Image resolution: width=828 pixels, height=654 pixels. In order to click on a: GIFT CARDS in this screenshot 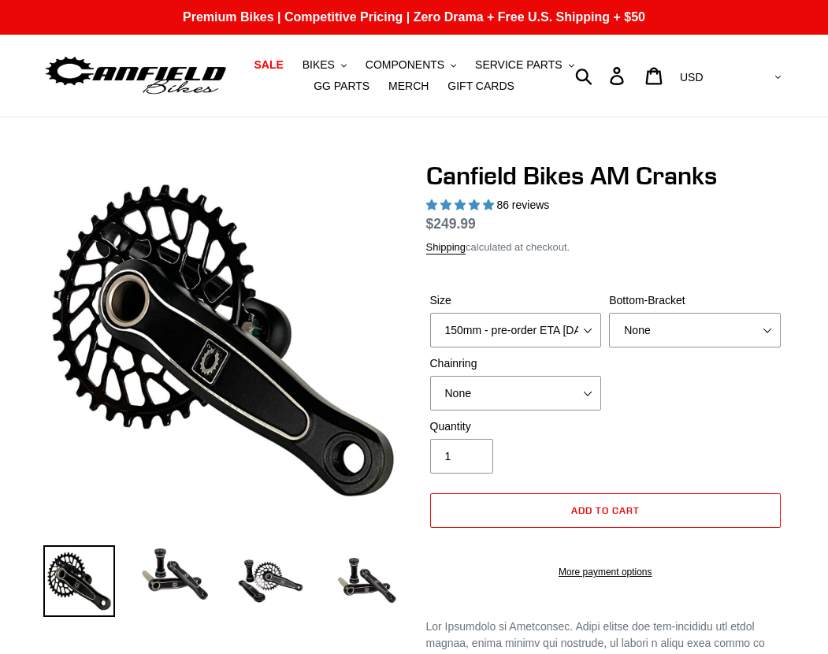, I will do `click(481, 86)`.